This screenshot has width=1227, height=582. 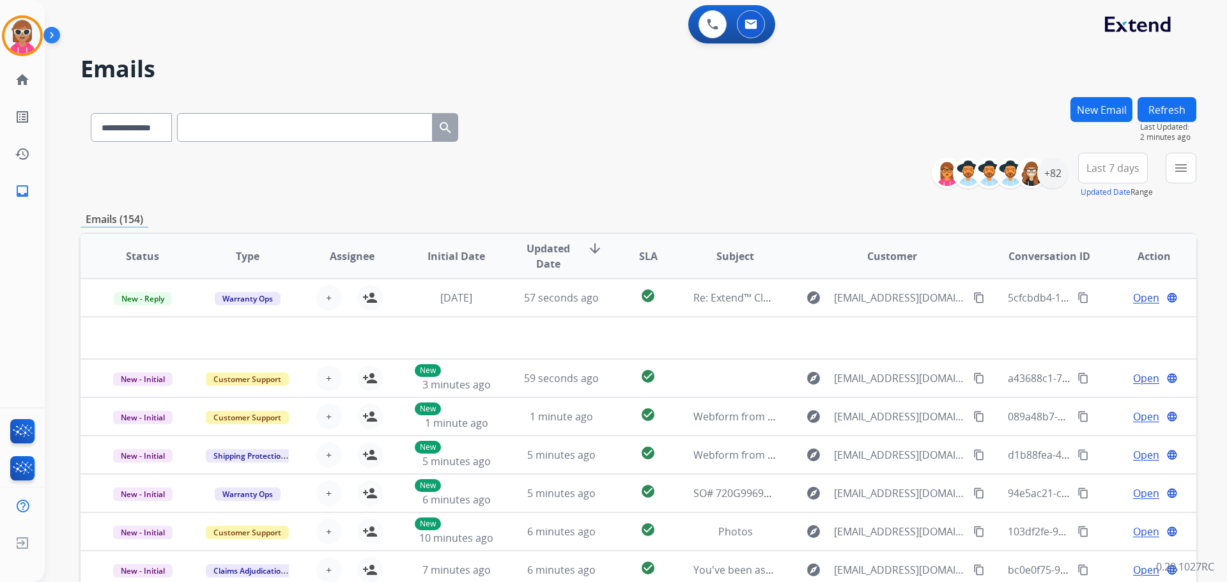 What do you see at coordinates (863, 298) in the screenshot?
I see `span: Re: Extend™ Claims - Time to Get Your Replacement: Let’s go shopping!` at bounding box center [863, 298].